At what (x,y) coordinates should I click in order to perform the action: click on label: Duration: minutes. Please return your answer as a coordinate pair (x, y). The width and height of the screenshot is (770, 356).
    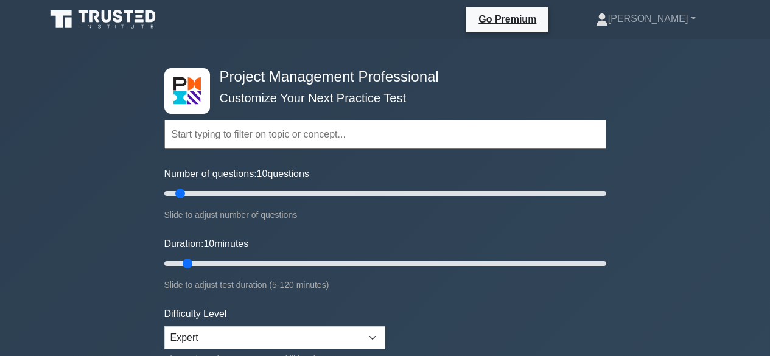
    Looking at the image, I should click on (206, 244).